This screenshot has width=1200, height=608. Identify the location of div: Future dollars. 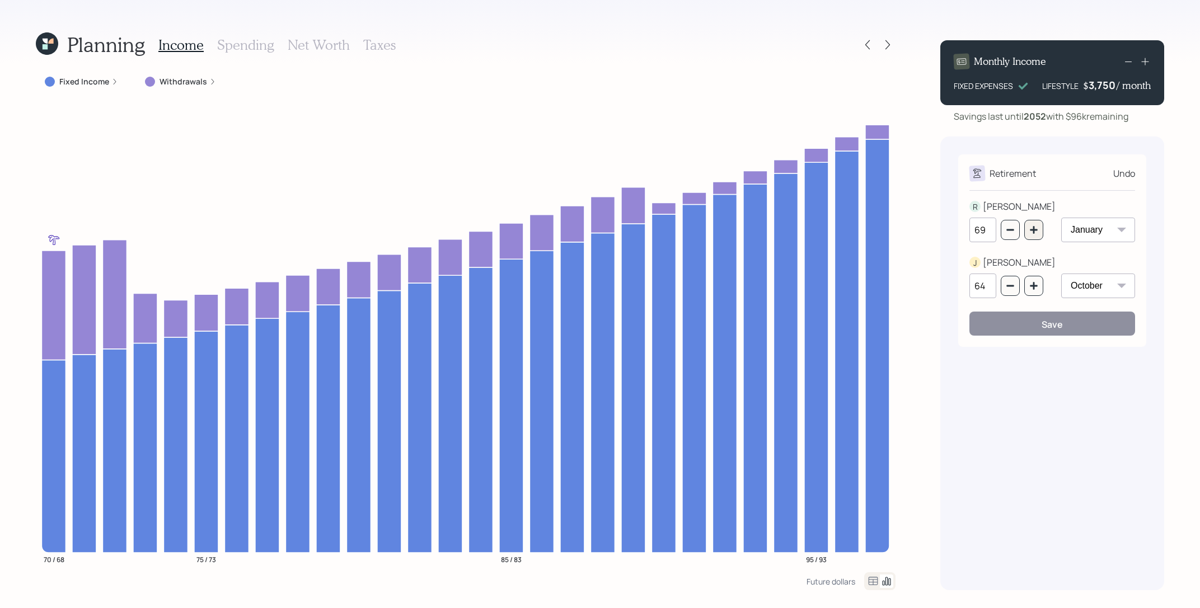
(830, 581).